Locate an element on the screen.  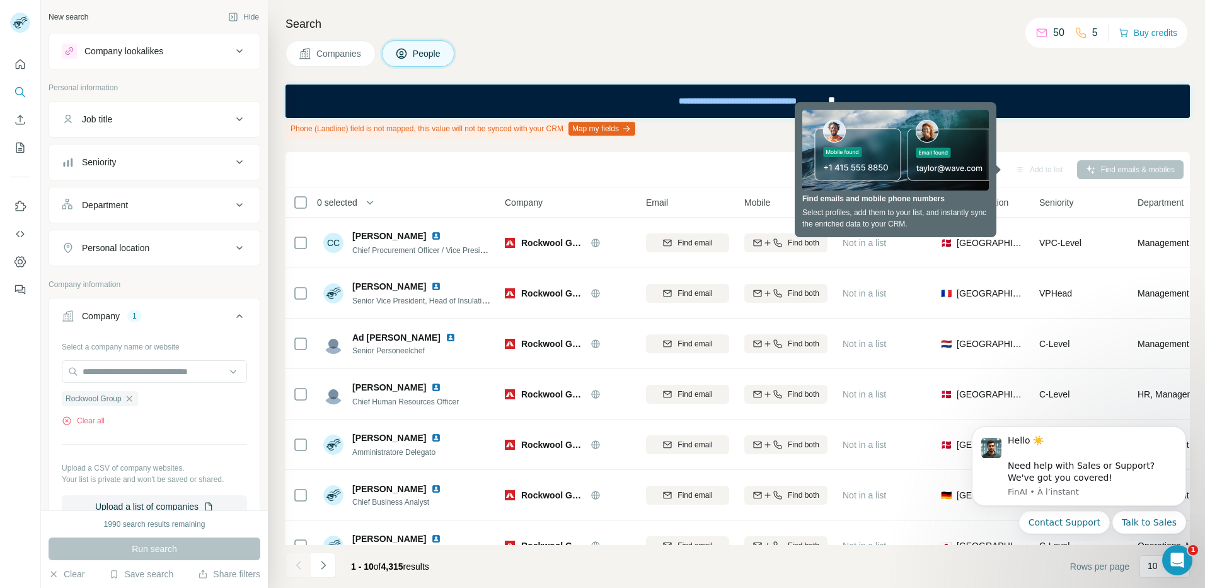
button: Enrich CSV is located at coordinates (20, 120).